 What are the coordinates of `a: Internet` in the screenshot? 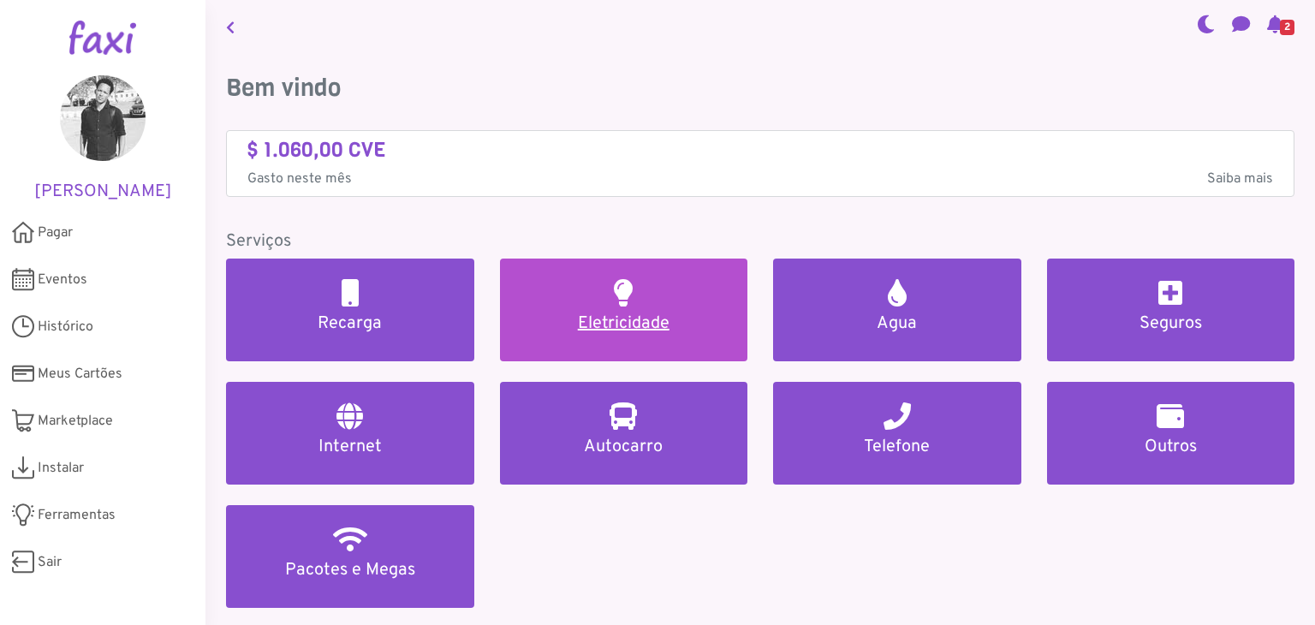 It's located at (350, 433).